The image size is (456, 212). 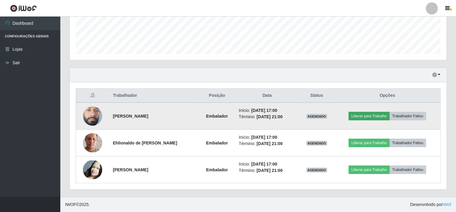 I want to click on img: CoreUI Logo, so click(x=23, y=8).